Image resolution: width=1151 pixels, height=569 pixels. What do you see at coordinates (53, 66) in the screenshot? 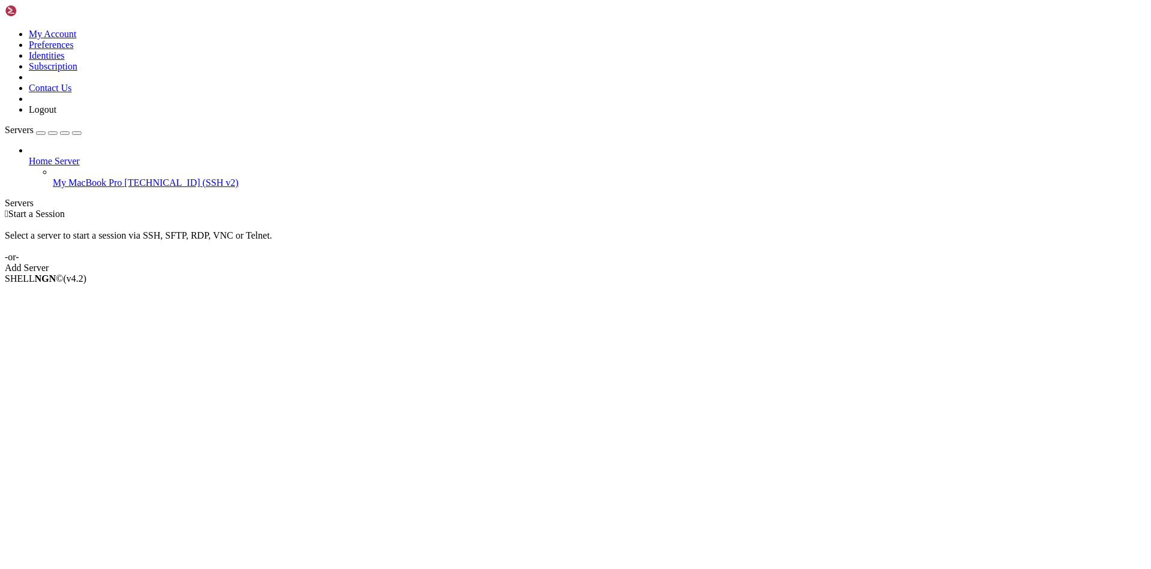
I see `a: Subscription` at bounding box center [53, 66].